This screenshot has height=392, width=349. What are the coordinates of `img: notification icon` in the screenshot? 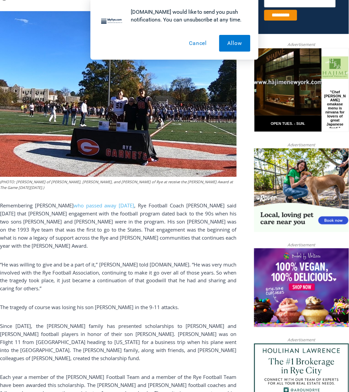 It's located at (112, 21).